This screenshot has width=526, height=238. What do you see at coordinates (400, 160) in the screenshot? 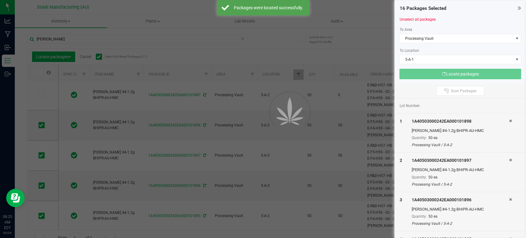
I see `span: 2` at bounding box center [400, 160].